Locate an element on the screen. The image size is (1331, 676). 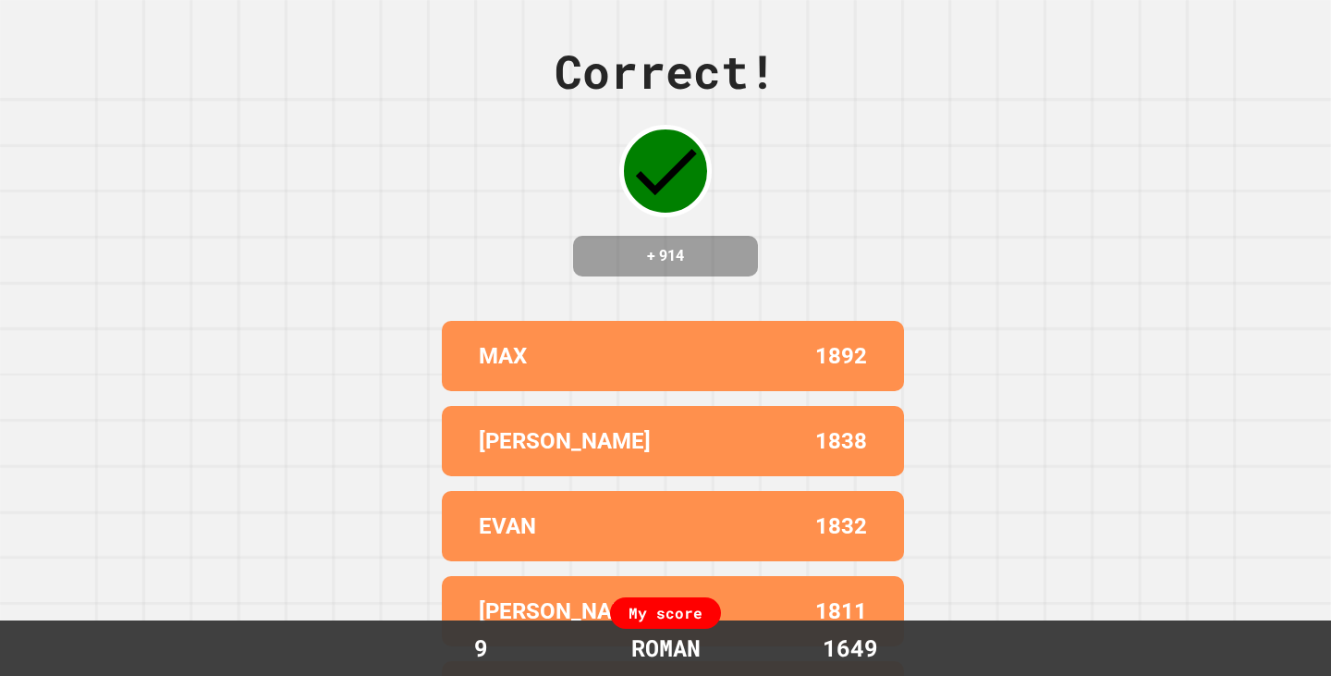
p: MAX is located at coordinates (503, 356).